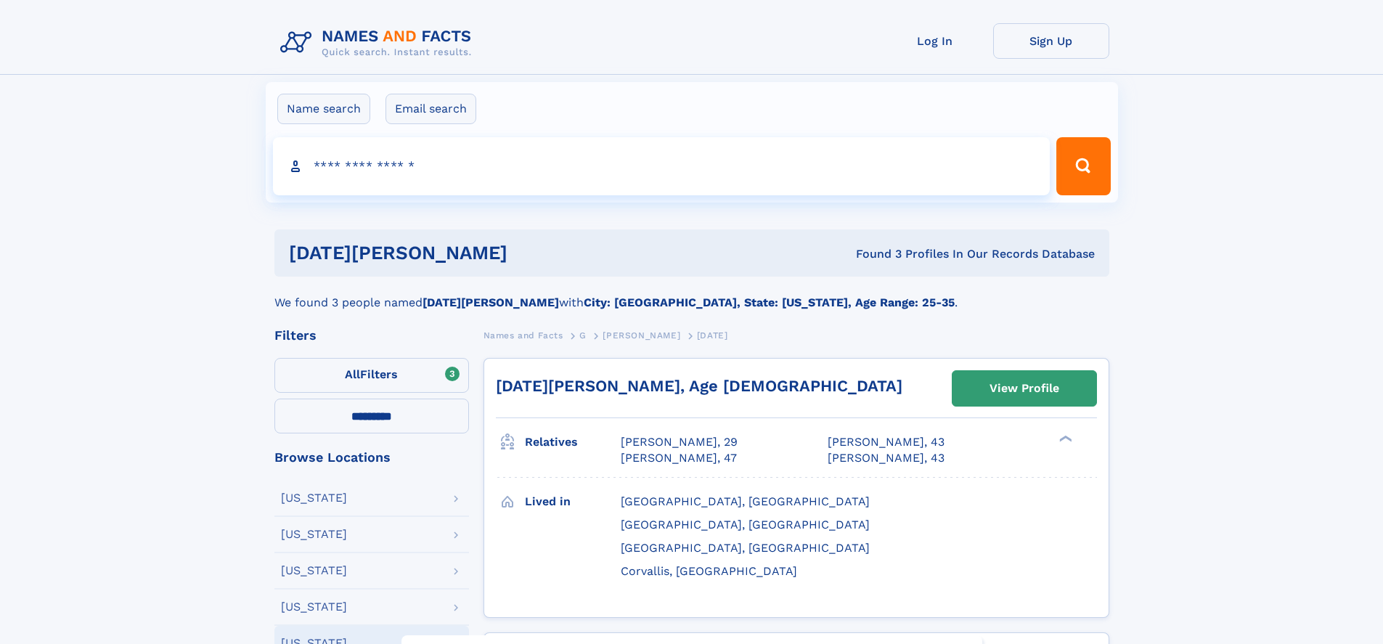 This screenshot has height=644, width=1383. What do you see at coordinates (1024, 388) in the screenshot?
I see `div: View Profile` at bounding box center [1024, 388].